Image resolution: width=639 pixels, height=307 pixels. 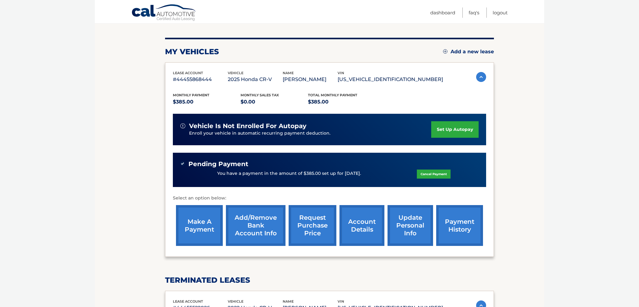 What do you see at coordinates (312, 226) in the screenshot?
I see `a: request purchase price` at bounding box center [312, 226].